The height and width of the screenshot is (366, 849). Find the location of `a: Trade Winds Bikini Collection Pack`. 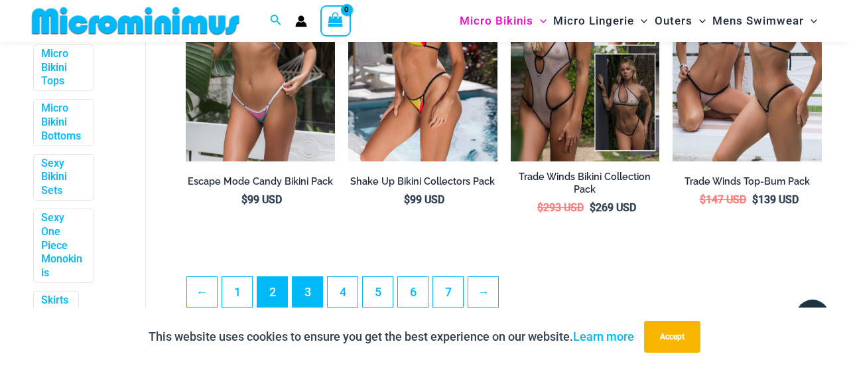

a: Trade Winds Bikini Collection Pack is located at coordinates (585, 185).